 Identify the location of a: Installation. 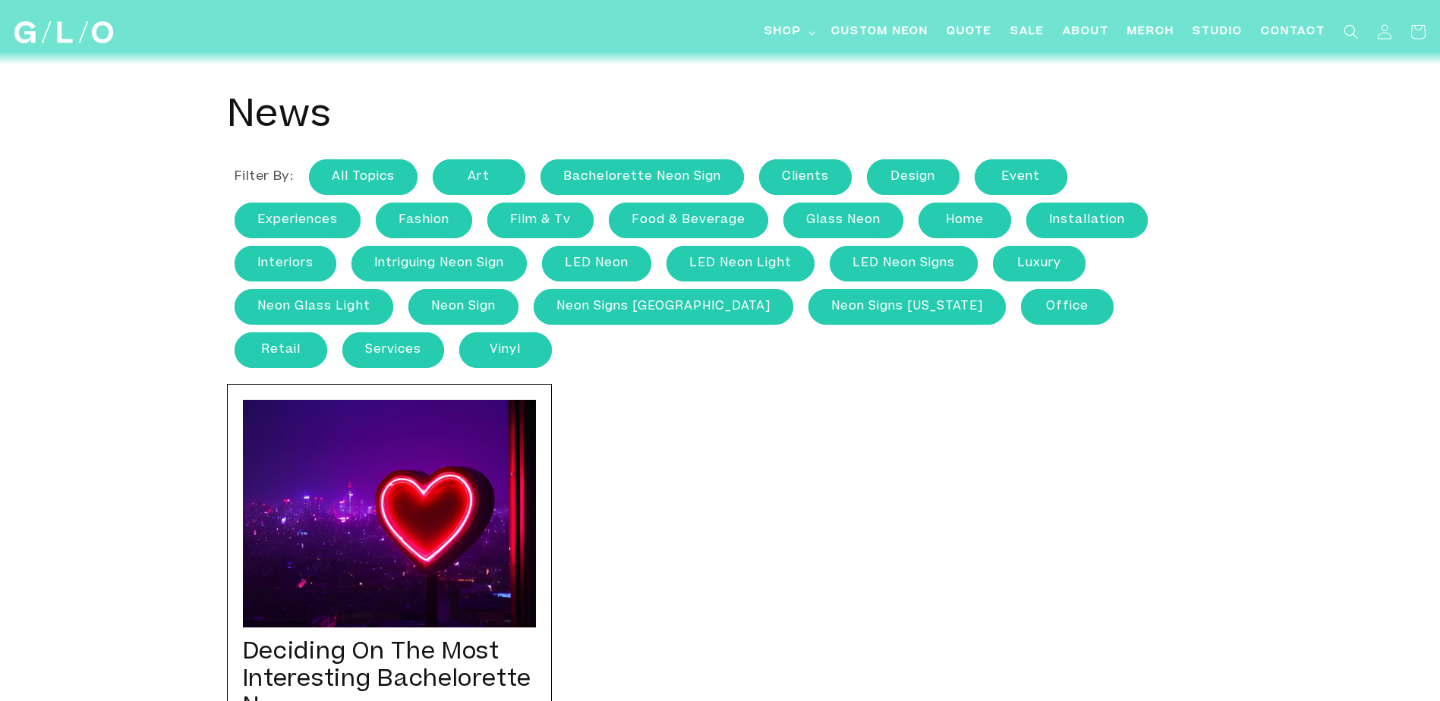
(1087, 220).